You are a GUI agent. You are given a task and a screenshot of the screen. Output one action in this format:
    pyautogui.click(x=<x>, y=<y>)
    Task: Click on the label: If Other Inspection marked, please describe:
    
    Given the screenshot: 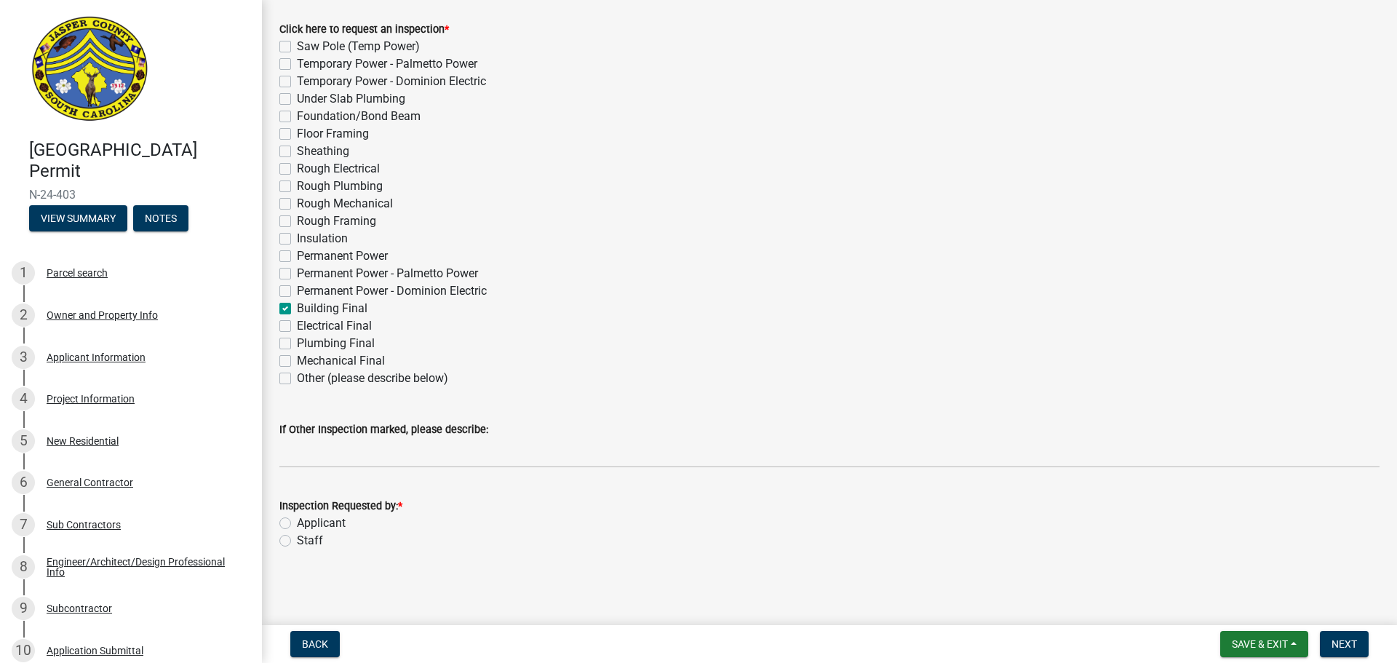 What is the action you would take?
    pyautogui.click(x=384, y=430)
    